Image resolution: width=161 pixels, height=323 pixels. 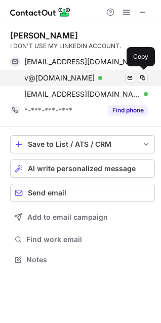 I want to click on img: ContactOut v5.3.10, so click(x=41, y=12).